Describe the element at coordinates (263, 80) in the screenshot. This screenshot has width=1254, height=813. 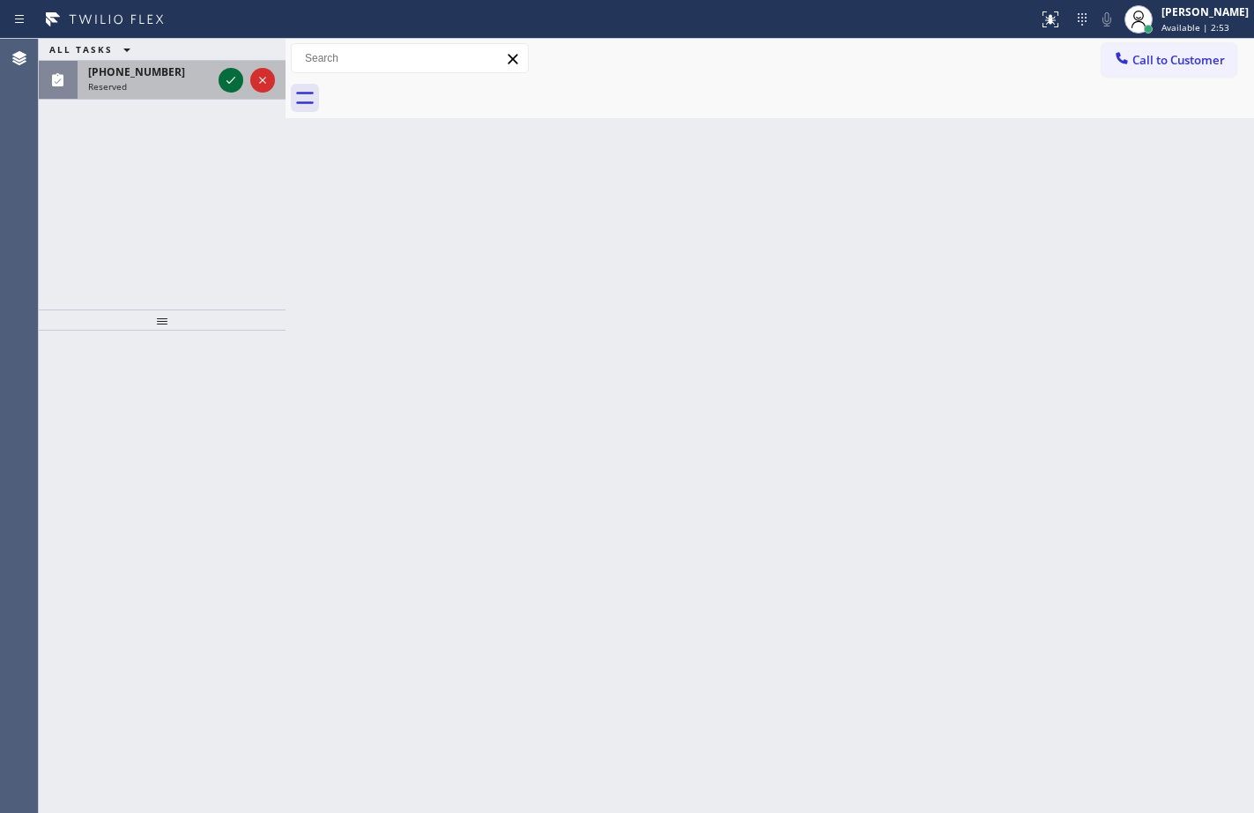
I see `button: Reject` at that location.